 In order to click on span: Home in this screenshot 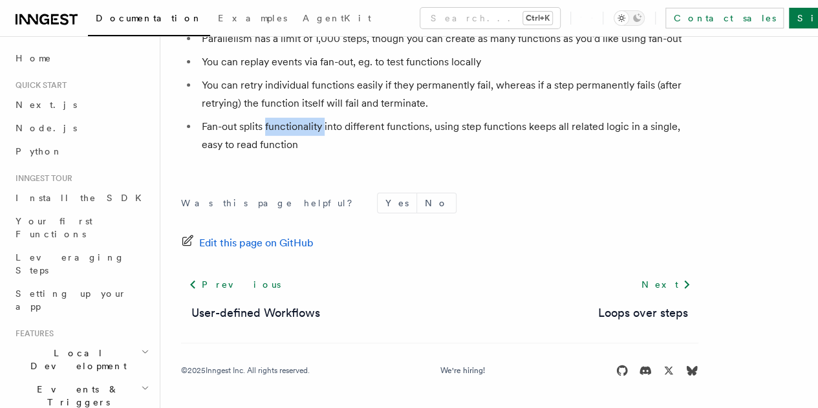, I will do `click(34, 58)`.